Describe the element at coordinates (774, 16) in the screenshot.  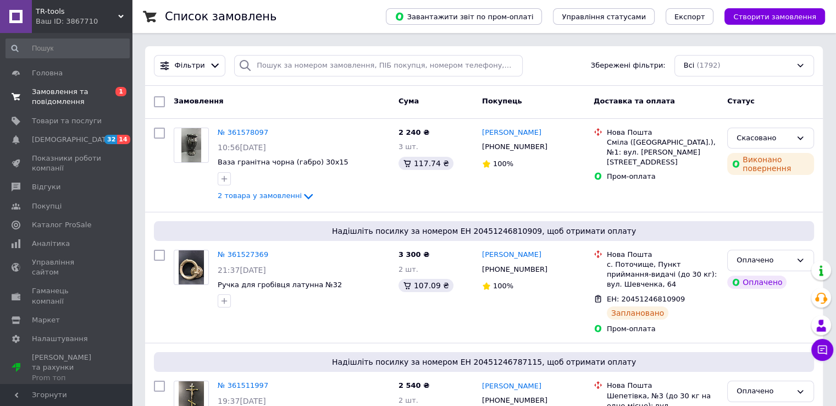
I see `button: Створити замовлення` at that location.